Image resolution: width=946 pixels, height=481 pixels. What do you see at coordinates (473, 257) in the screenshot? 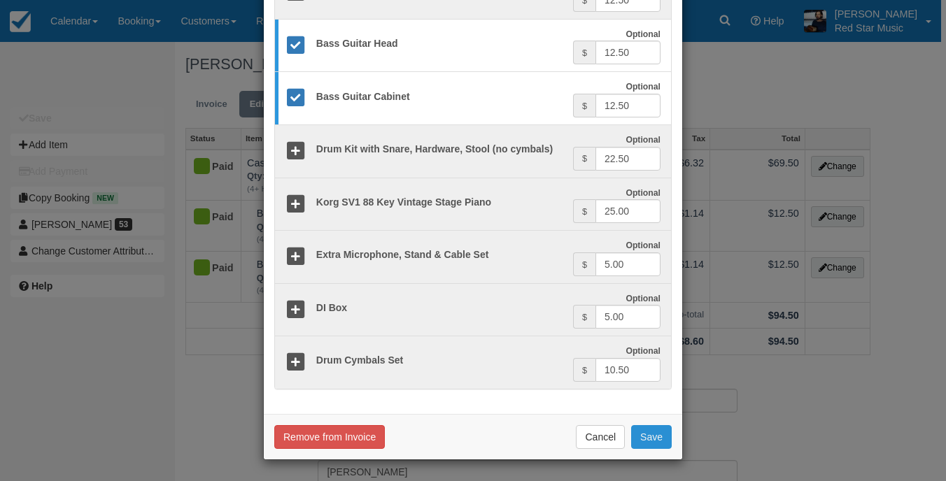
I see `a: Extra Microphone, Stand & Cable Set Optional $` at bounding box center [473, 257].